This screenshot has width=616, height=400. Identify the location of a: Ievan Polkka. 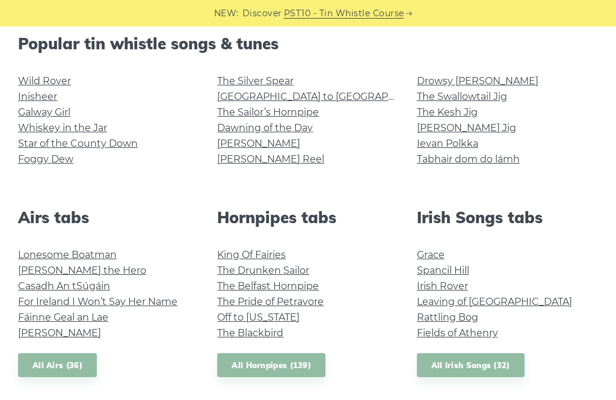
(448, 143).